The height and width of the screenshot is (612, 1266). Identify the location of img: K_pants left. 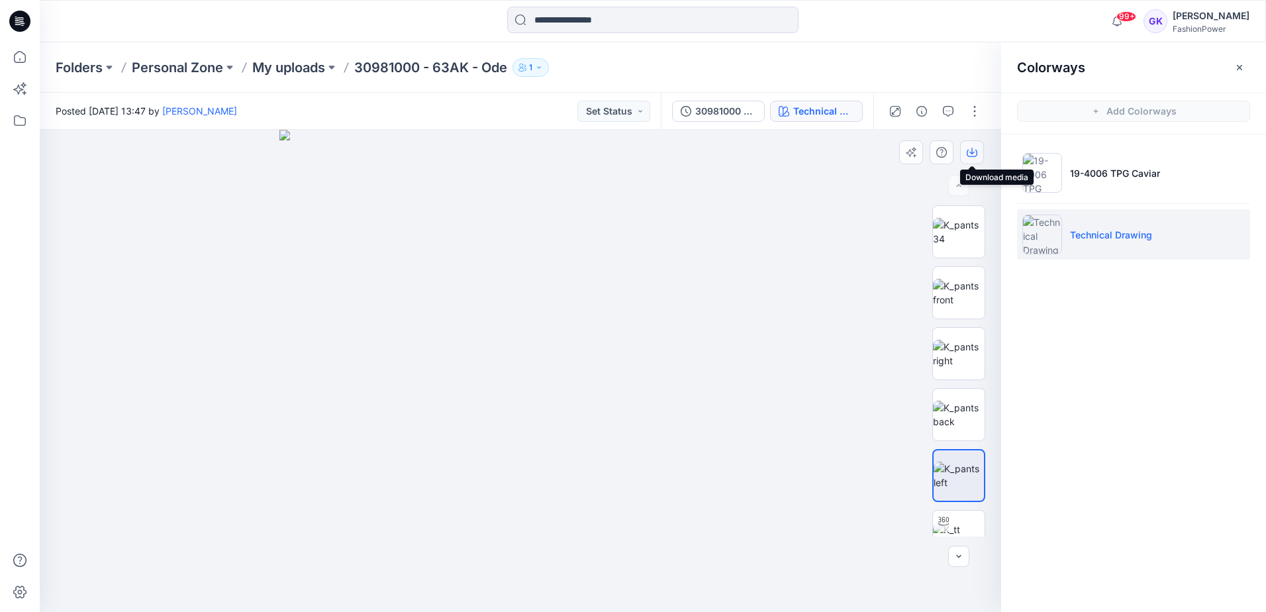
(959, 475).